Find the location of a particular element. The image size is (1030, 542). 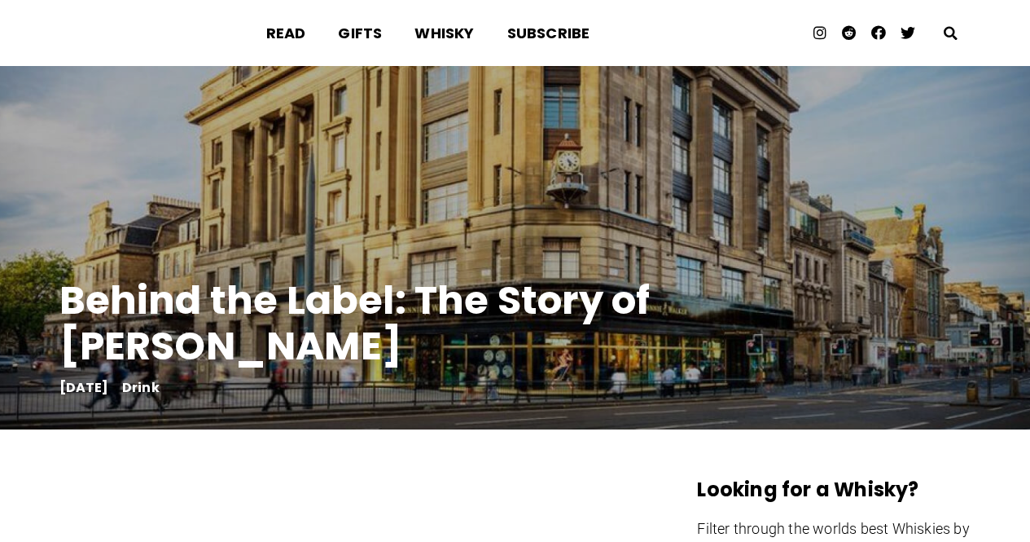

a: Gifts is located at coordinates (360, 33).